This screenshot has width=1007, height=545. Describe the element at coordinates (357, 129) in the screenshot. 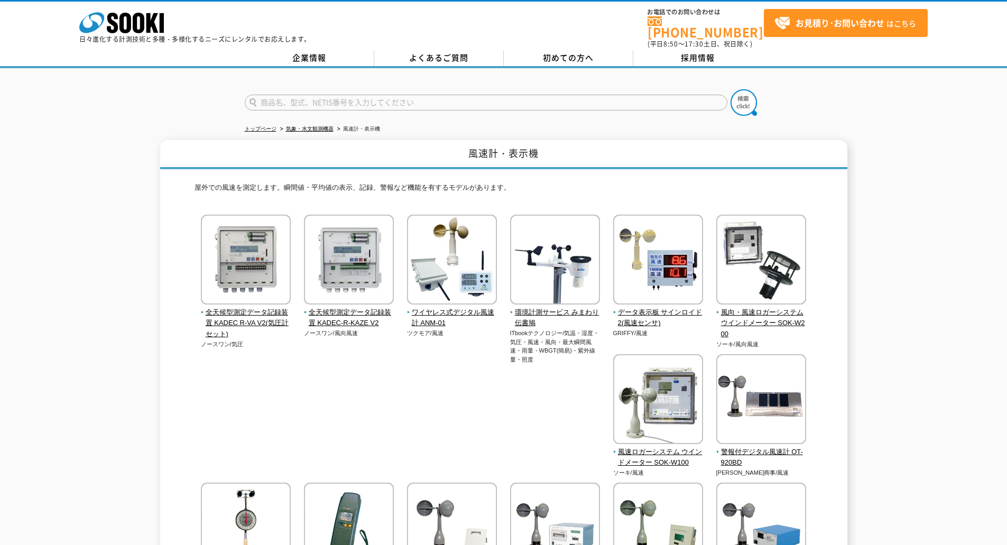

I see `li: 風速計・表示機` at that location.